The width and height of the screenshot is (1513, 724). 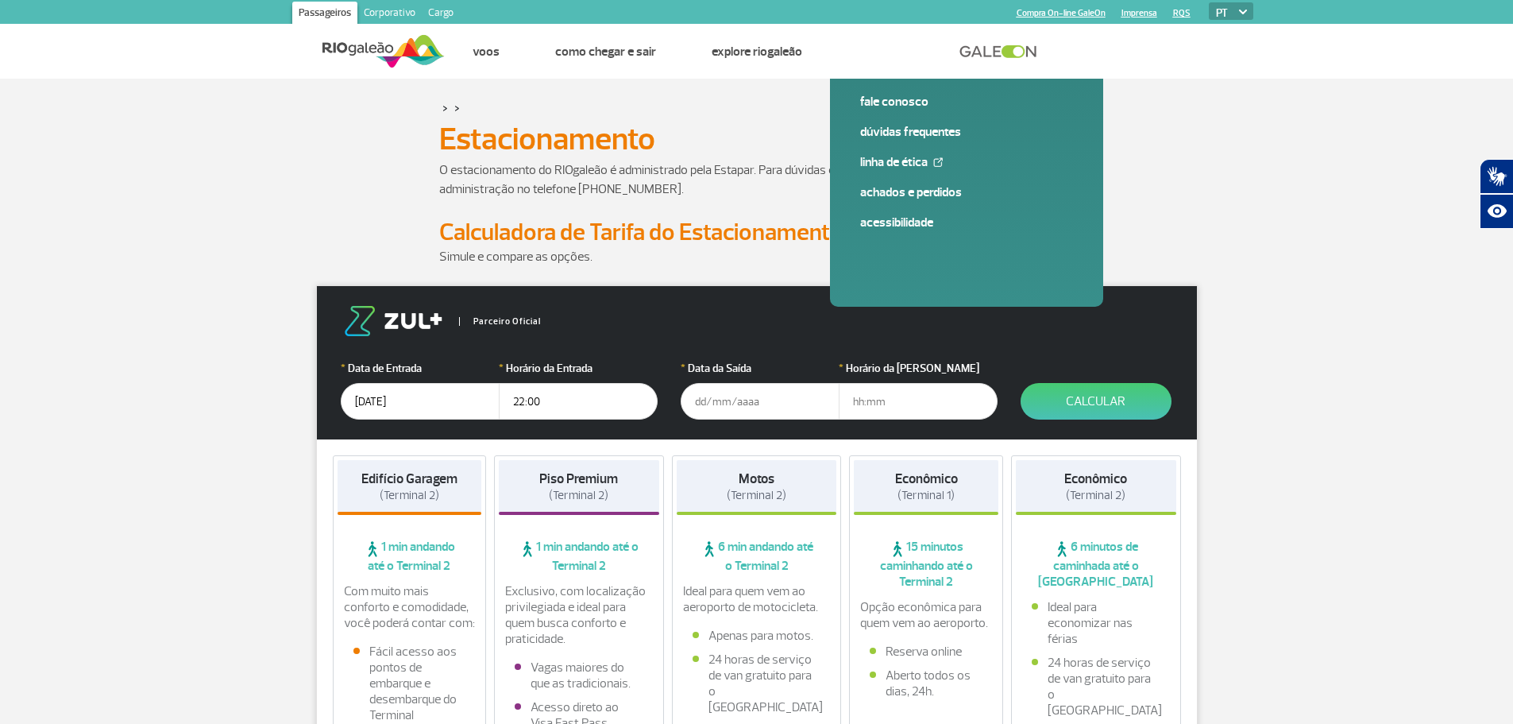 What do you see at coordinates (757, 599) in the screenshot?
I see `p: Ideal para quem vem ao aeroporto de motocicleta.` at bounding box center [757, 599].